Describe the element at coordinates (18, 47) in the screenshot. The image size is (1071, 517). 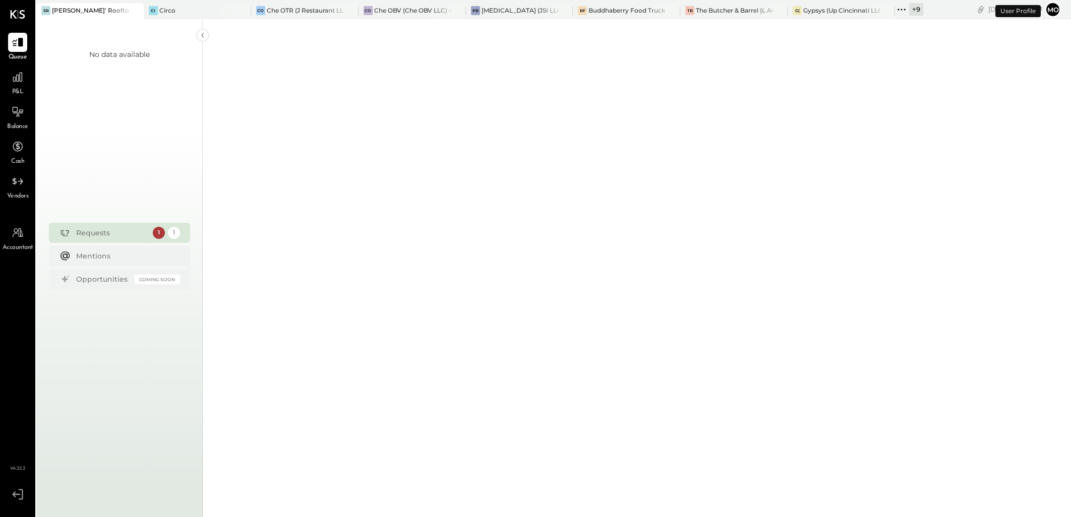
I see `a: Queue` at that location.